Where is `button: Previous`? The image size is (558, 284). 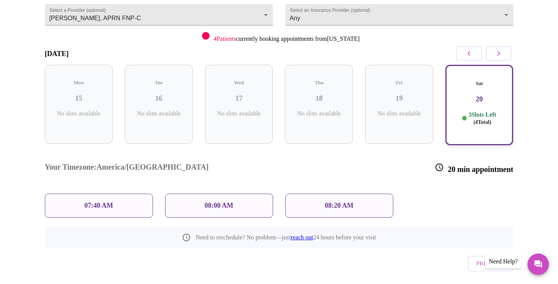 button: Previous is located at coordinates (491, 263).